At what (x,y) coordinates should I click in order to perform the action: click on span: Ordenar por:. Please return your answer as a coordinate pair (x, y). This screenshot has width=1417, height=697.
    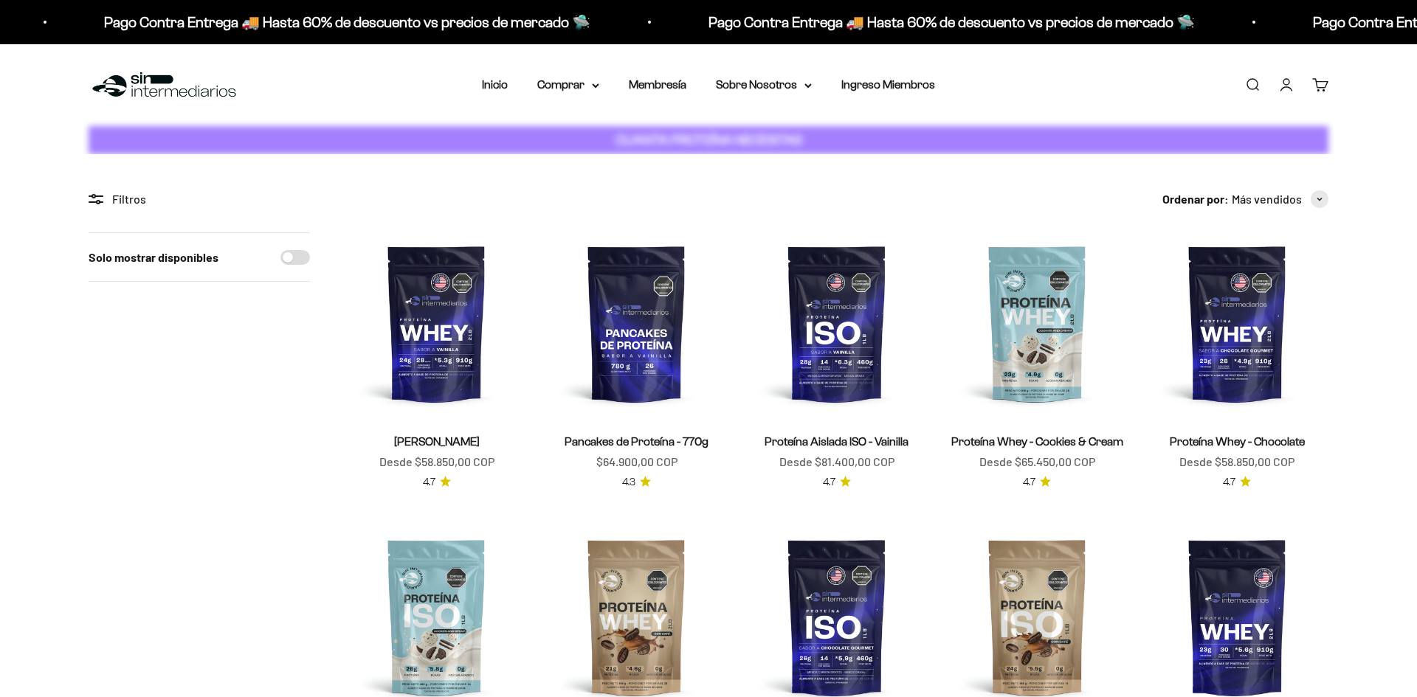
    Looking at the image, I should click on (1195, 199).